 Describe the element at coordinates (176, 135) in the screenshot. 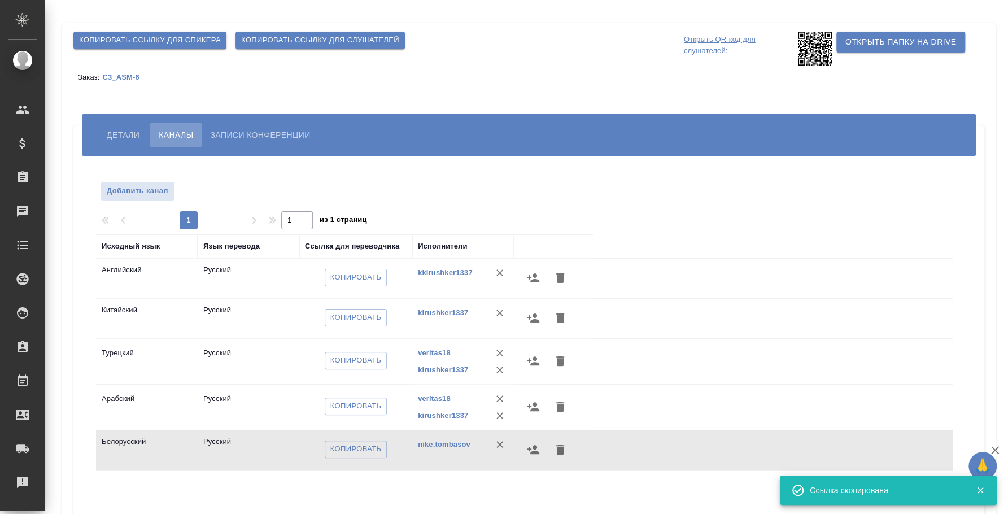

I see `span: Каналы` at that location.